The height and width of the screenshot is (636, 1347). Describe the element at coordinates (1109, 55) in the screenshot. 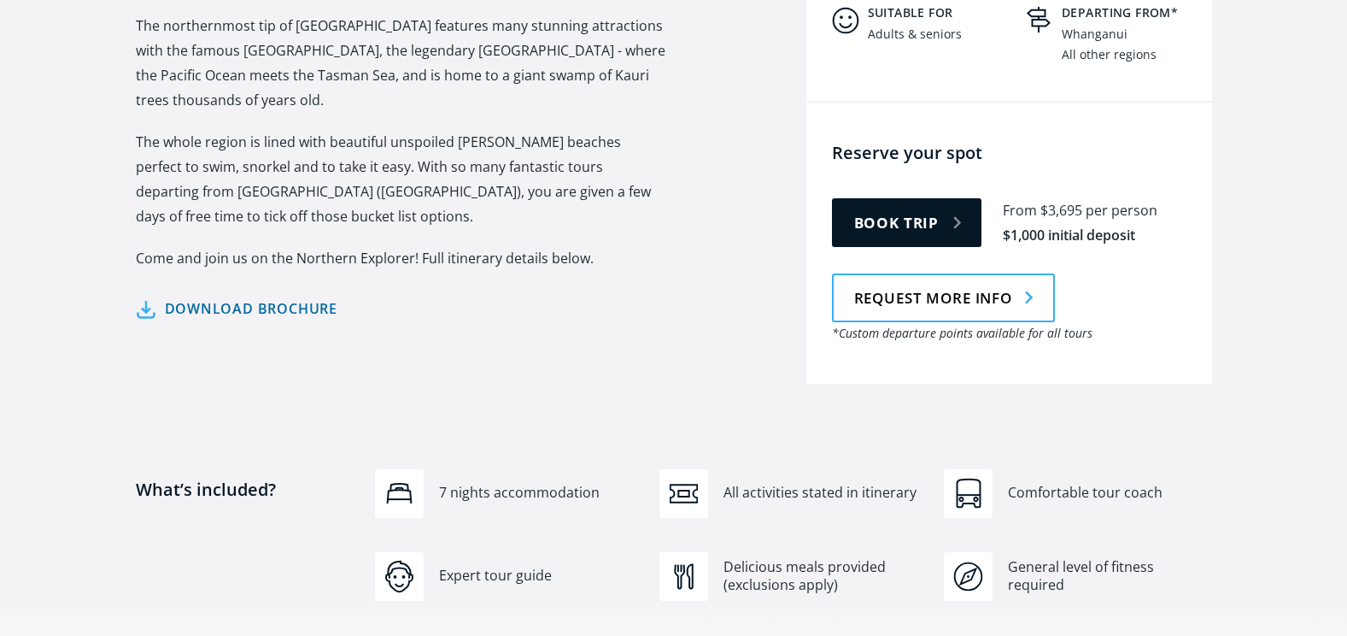

I see `div: All other regions` at that location.